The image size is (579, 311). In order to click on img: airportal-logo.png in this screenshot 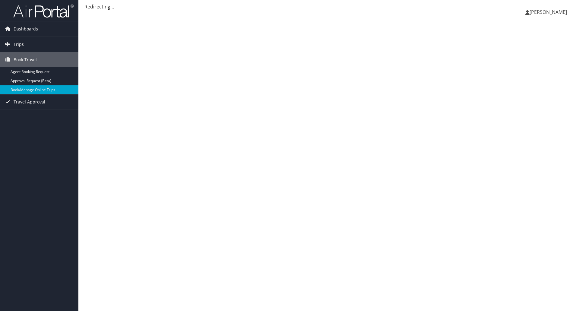, I will do `click(43, 11)`.